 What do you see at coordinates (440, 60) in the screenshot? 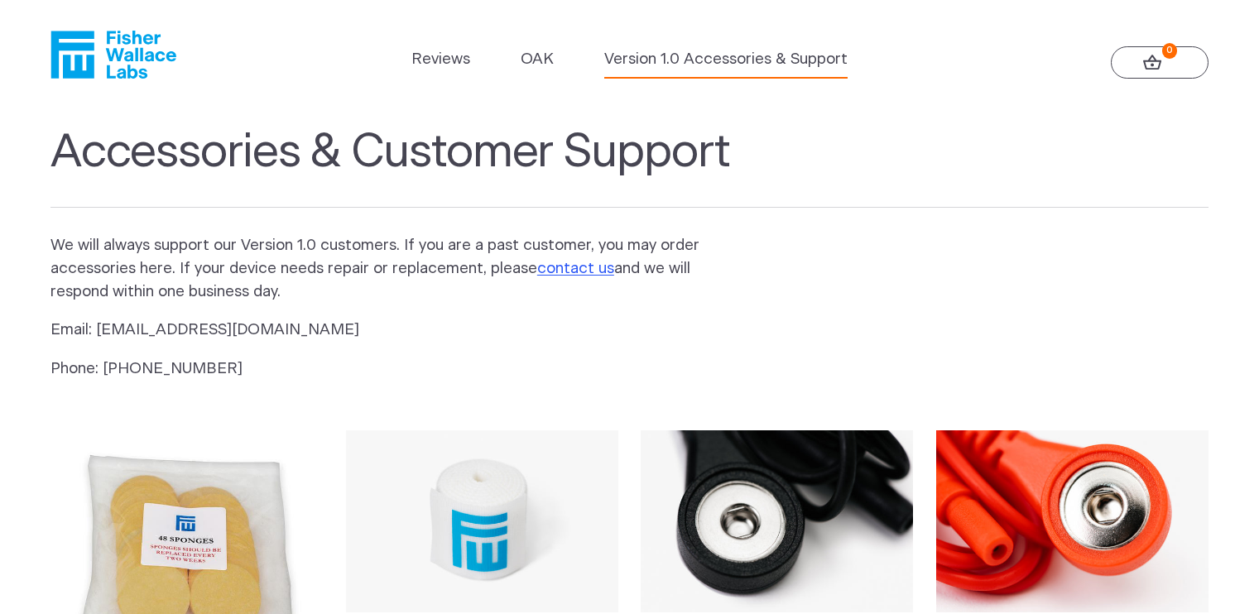
I see `a: Reviews` at bounding box center [440, 60].